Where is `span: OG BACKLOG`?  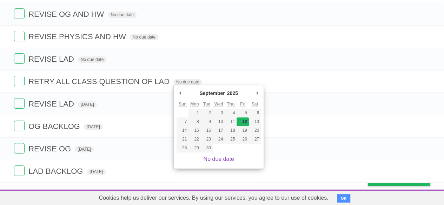
span: OG BACKLOG is located at coordinates (55, 126).